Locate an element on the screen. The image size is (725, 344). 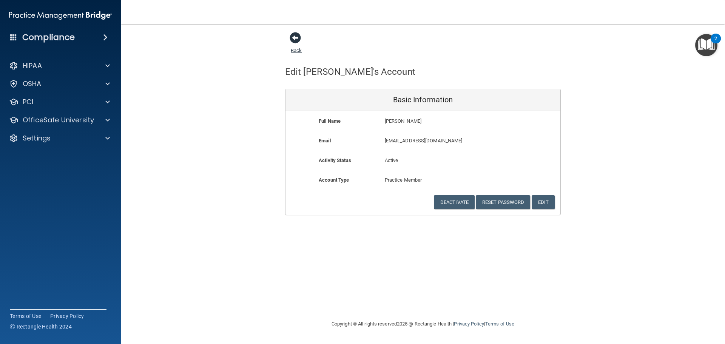
button: Edit is located at coordinates (543, 202).